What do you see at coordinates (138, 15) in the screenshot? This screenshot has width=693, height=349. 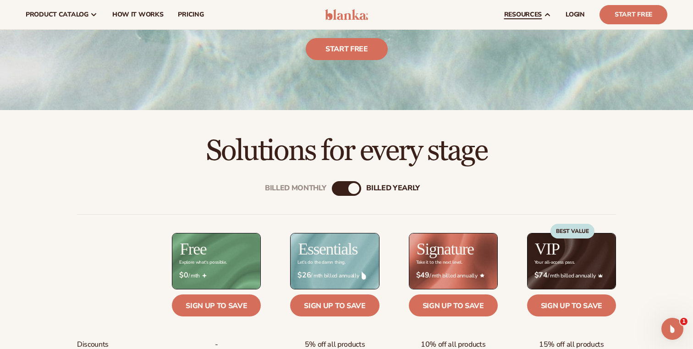 I see `span: How It Works` at bounding box center [138, 15].